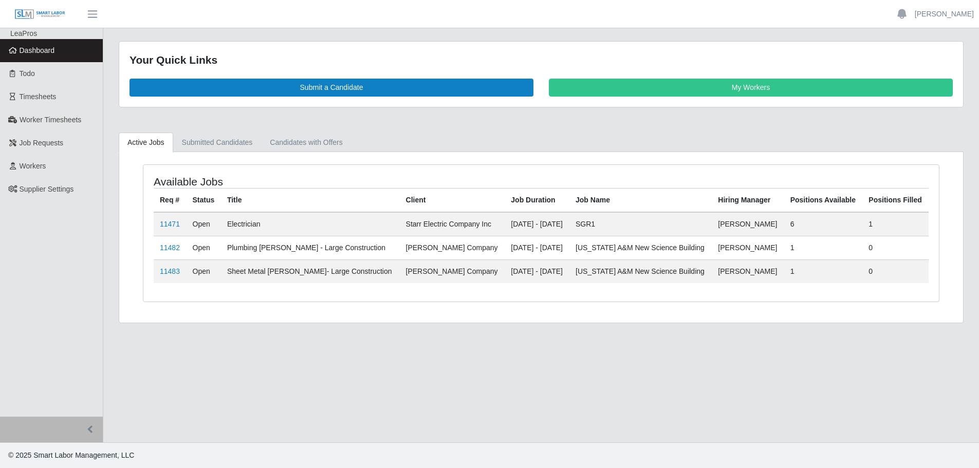 The height and width of the screenshot is (468, 979). I want to click on th: Positions Available, so click(824, 200).